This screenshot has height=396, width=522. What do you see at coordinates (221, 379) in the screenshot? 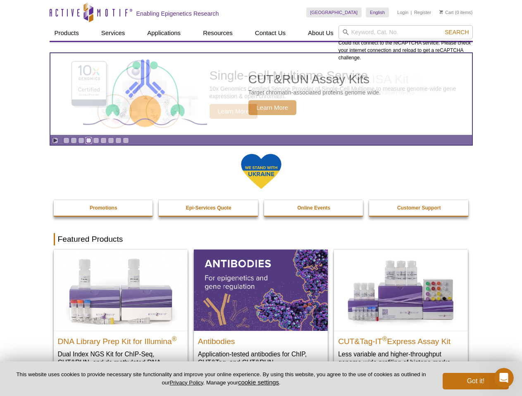
I see `p: This website uses cookies to provide necessary site functionality and improve your online experie...` at bounding box center [221, 379].